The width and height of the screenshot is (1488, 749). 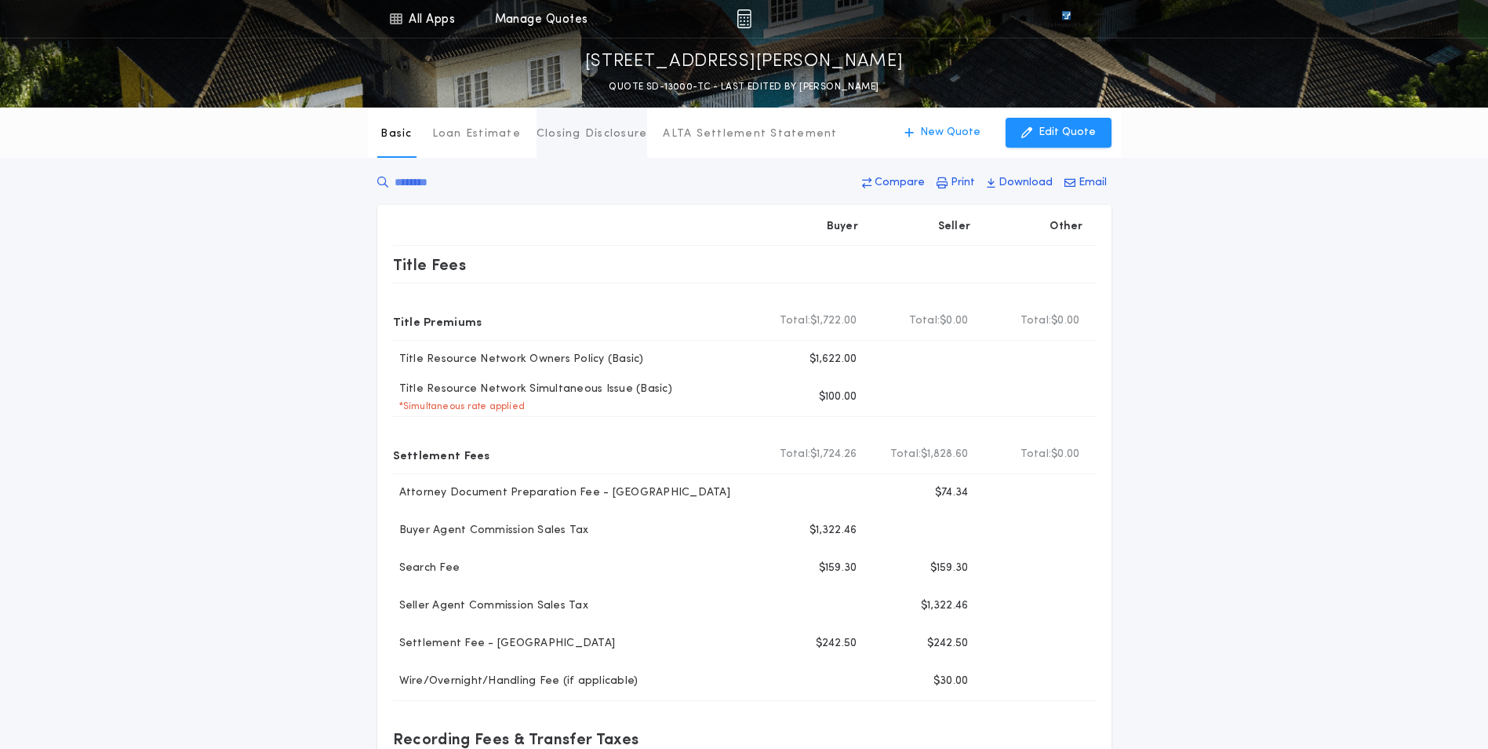 I want to click on img: vs-icon, so click(x=1066, y=19).